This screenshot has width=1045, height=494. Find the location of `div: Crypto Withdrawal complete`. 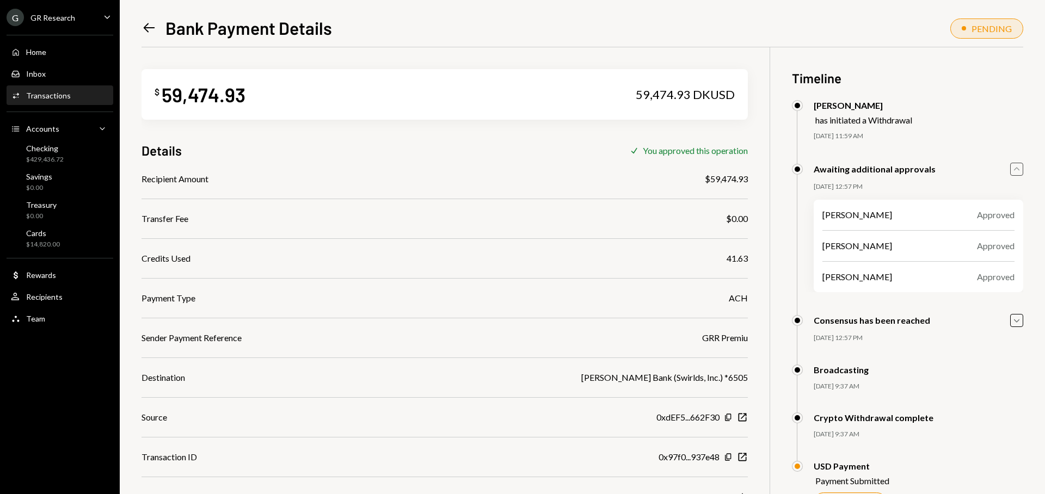

div: Crypto Withdrawal complete is located at coordinates (874, 418).